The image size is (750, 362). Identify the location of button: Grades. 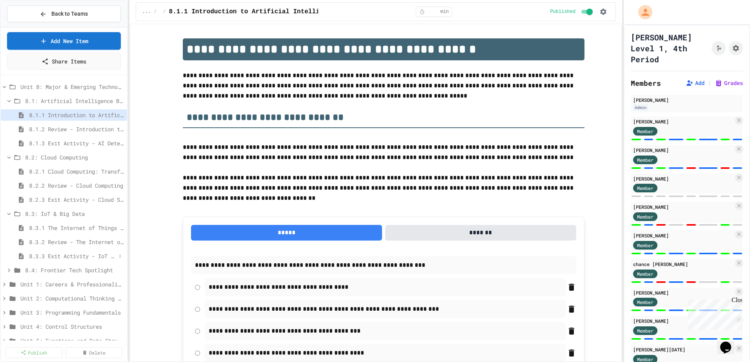
(729, 83).